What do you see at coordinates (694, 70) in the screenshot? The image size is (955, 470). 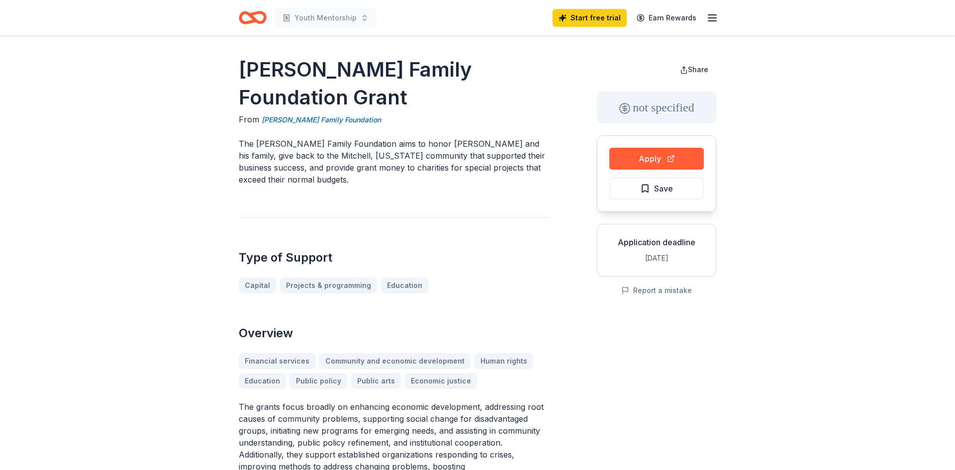 I see `button: Share` at bounding box center [694, 70].